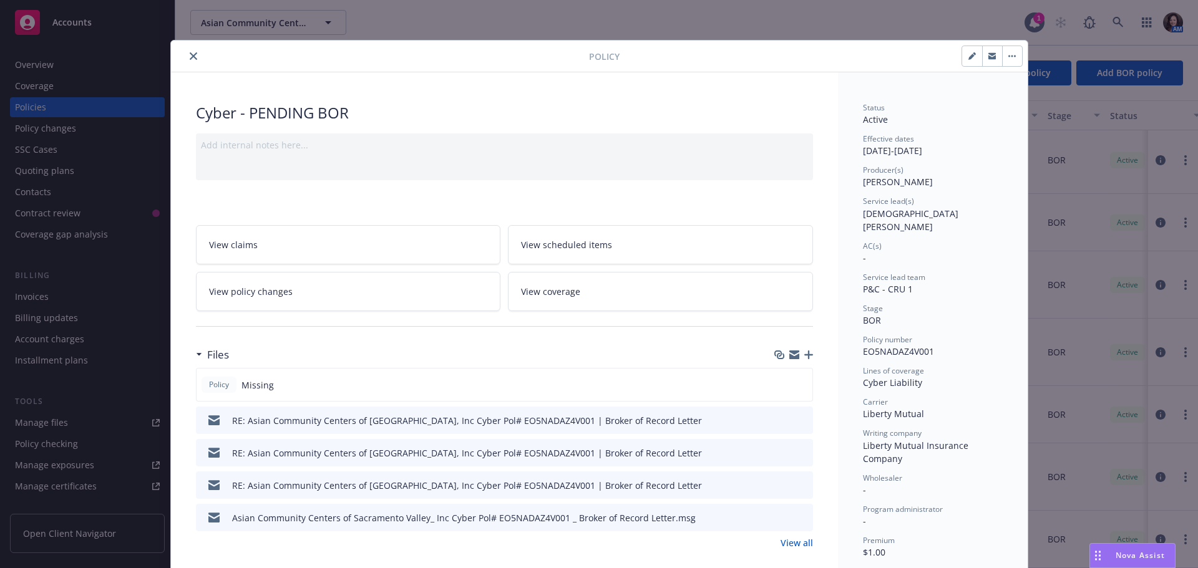  What do you see at coordinates (1097, 556) in the screenshot?
I see `div: Drag to move` at bounding box center [1097, 556].